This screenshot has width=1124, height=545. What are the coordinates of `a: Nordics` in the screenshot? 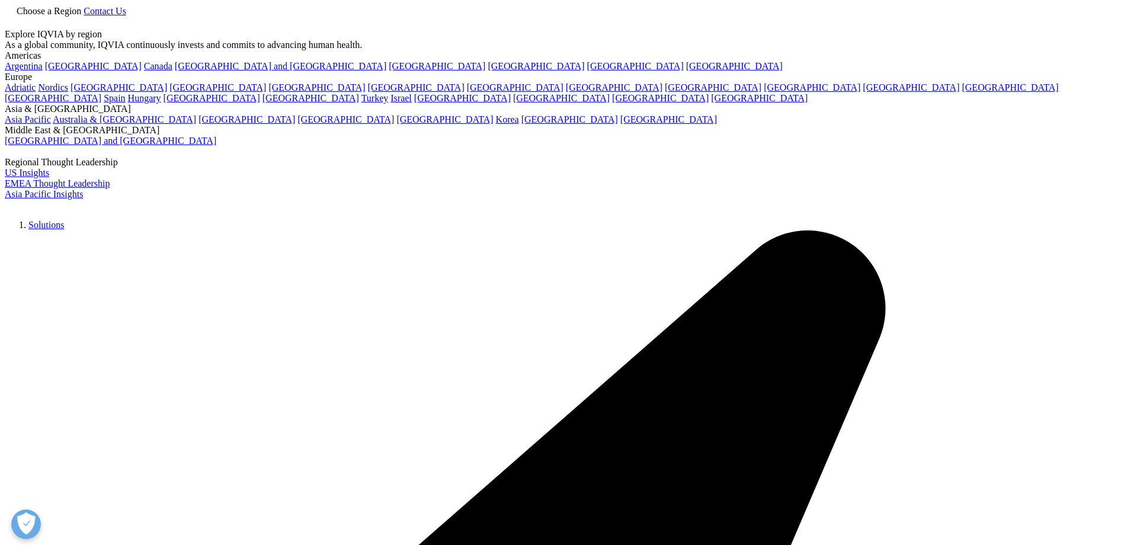 It's located at (53, 87).